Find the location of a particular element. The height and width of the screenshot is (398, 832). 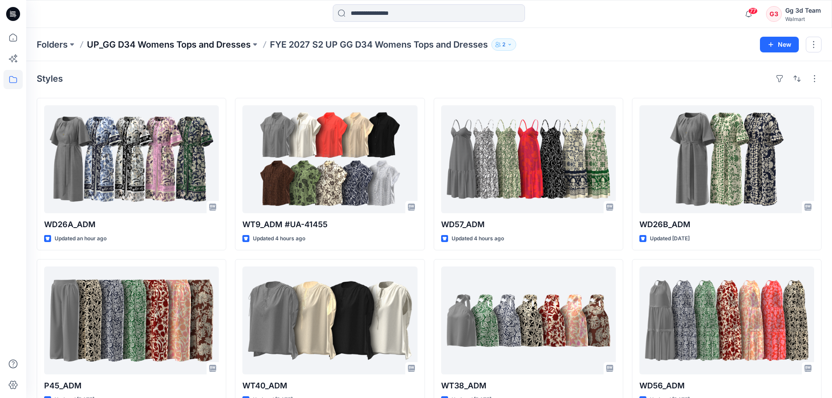

p: UP_GG D34 Womens Tops and Dresses is located at coordinates (169, 45).